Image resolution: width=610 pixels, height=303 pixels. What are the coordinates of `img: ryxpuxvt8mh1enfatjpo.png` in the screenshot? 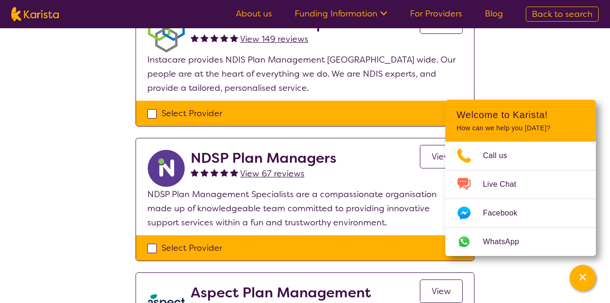 It's located at (166, 169).